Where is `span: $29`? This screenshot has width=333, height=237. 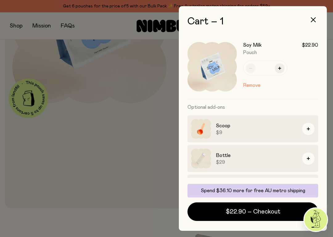 span: $29 is located at coordinates (257, 162).